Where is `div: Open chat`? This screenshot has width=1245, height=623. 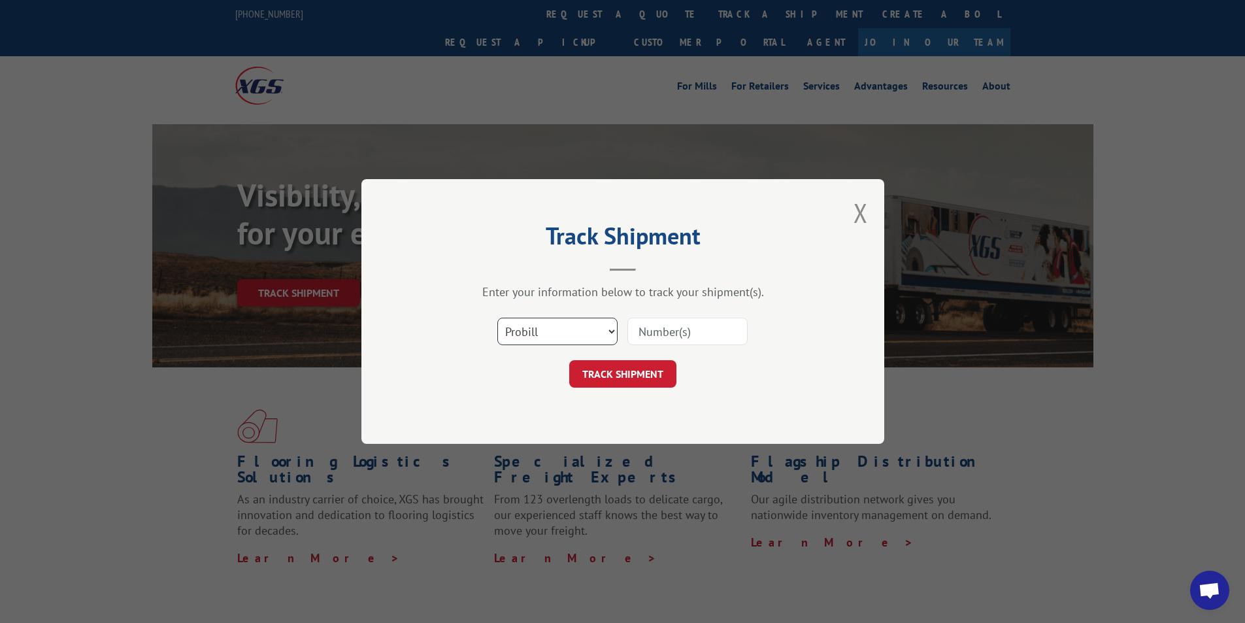 div: Open chat is located at coordinates (1210, 590).